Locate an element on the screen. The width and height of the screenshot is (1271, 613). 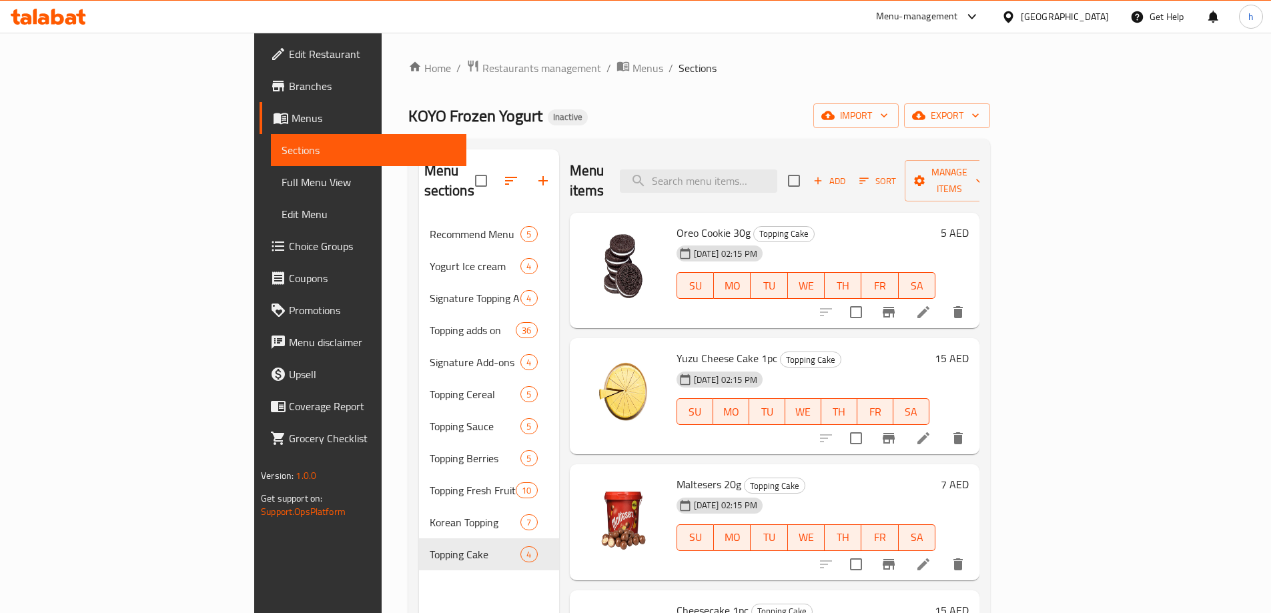
span: Version: is located at coordinates (277, 476).